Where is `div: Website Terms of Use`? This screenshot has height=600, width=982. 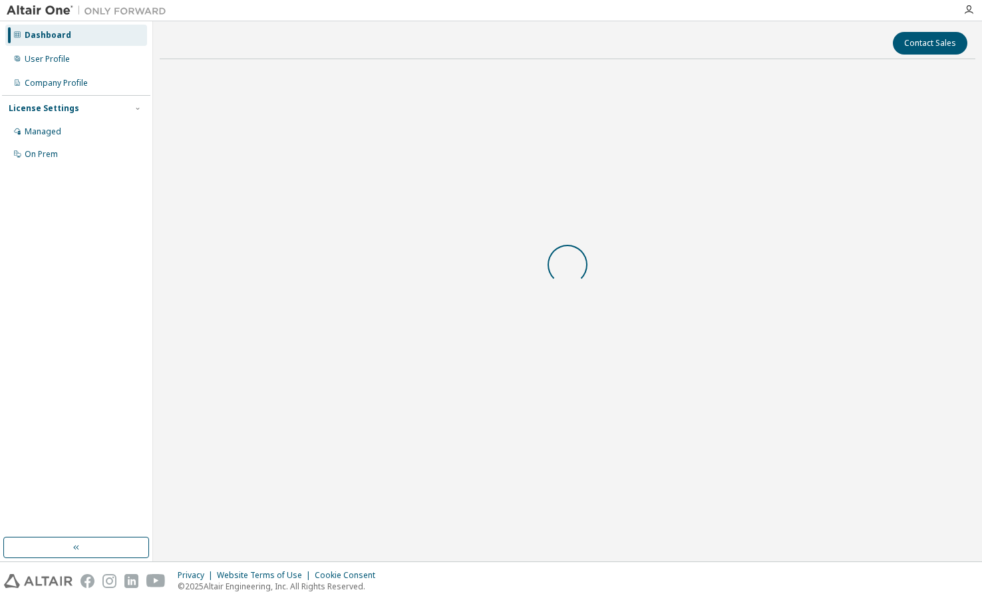 div: Website Terms of Use is located at coordinates (265, 575).